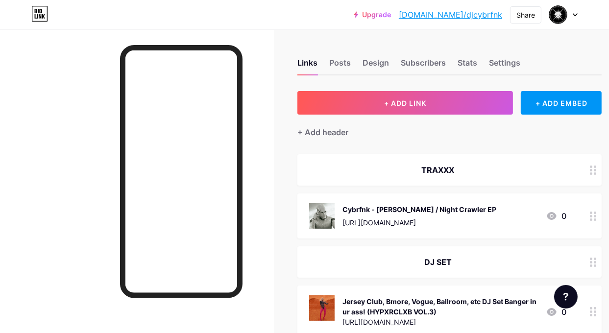  Describe the element at coordinates (438, 170) in the screenshot. I see `div: TRAXXX` at that location.